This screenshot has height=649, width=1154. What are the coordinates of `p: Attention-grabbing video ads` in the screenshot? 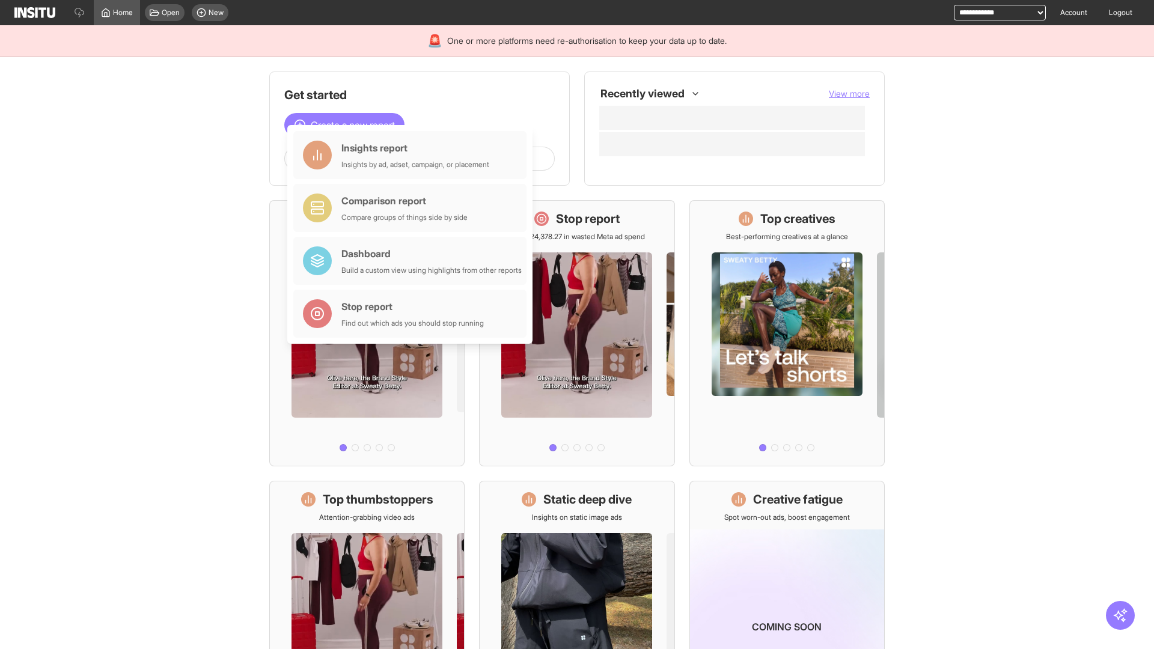 It's located at (367, 517).